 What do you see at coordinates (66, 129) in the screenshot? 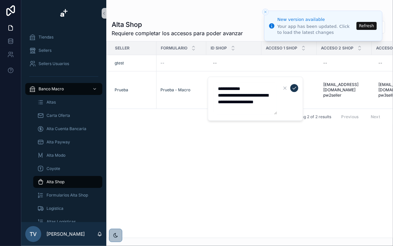
I see `span: Alta Cuenta Bancaria` at bounding box center [66, 129].